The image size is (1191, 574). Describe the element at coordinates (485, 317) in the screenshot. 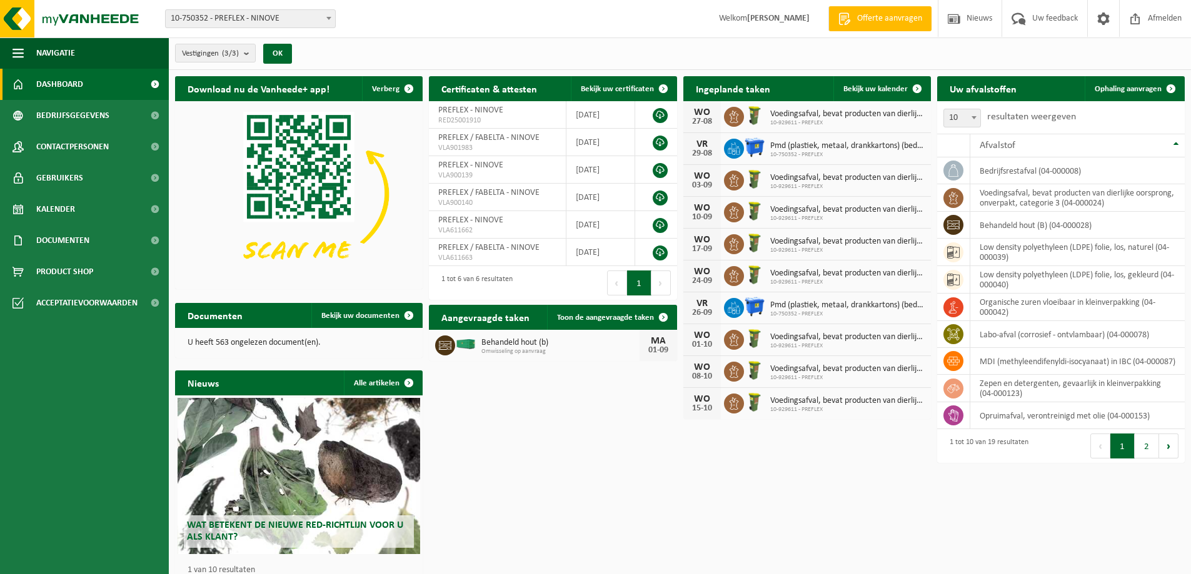

I see `h2: Aangevraagde taken` at that location.